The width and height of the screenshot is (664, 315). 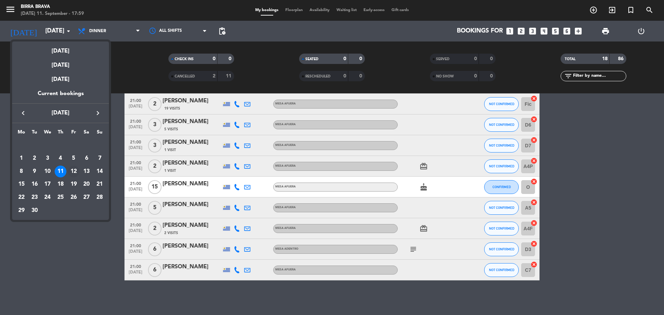 What do you see at coordinates (100, 134) in the screenshot?
I see `th: Sunday` at bounding box center [100, 134].